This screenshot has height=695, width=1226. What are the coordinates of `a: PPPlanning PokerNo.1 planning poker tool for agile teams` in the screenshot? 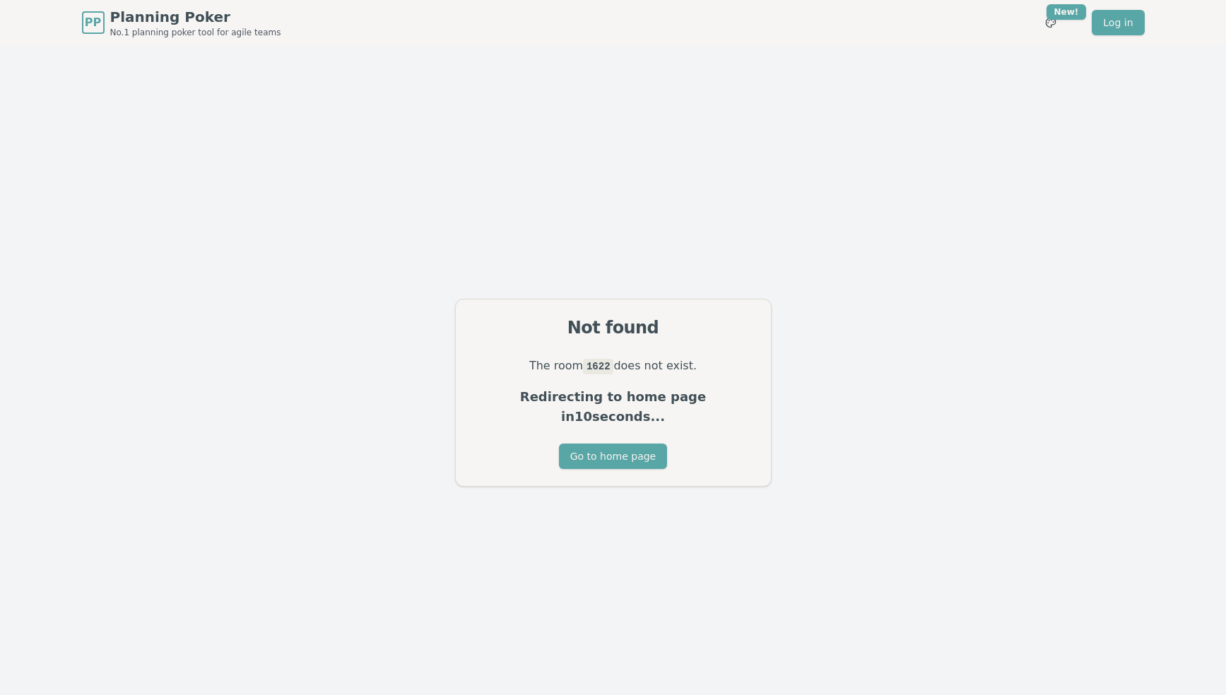 It's located at (182, 23).